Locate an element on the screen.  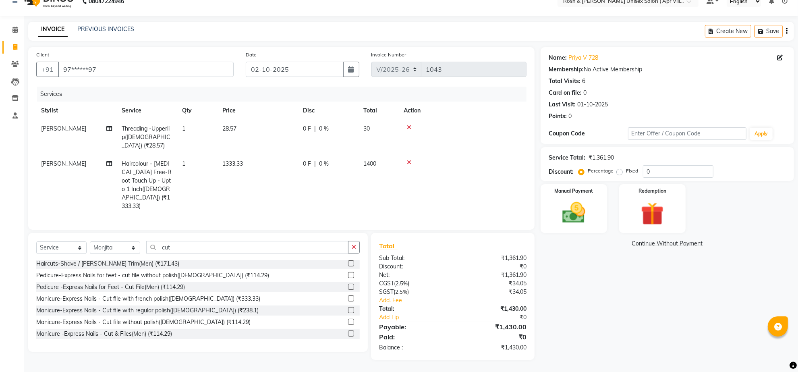
div: Coupon Code is located at coordinates (588, 133).